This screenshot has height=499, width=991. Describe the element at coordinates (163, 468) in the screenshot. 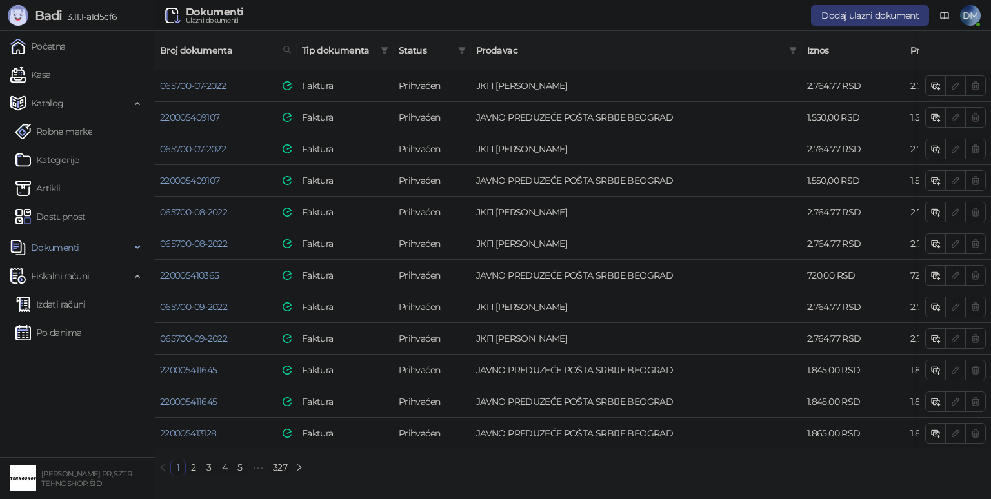

I see `span: left` at that location.